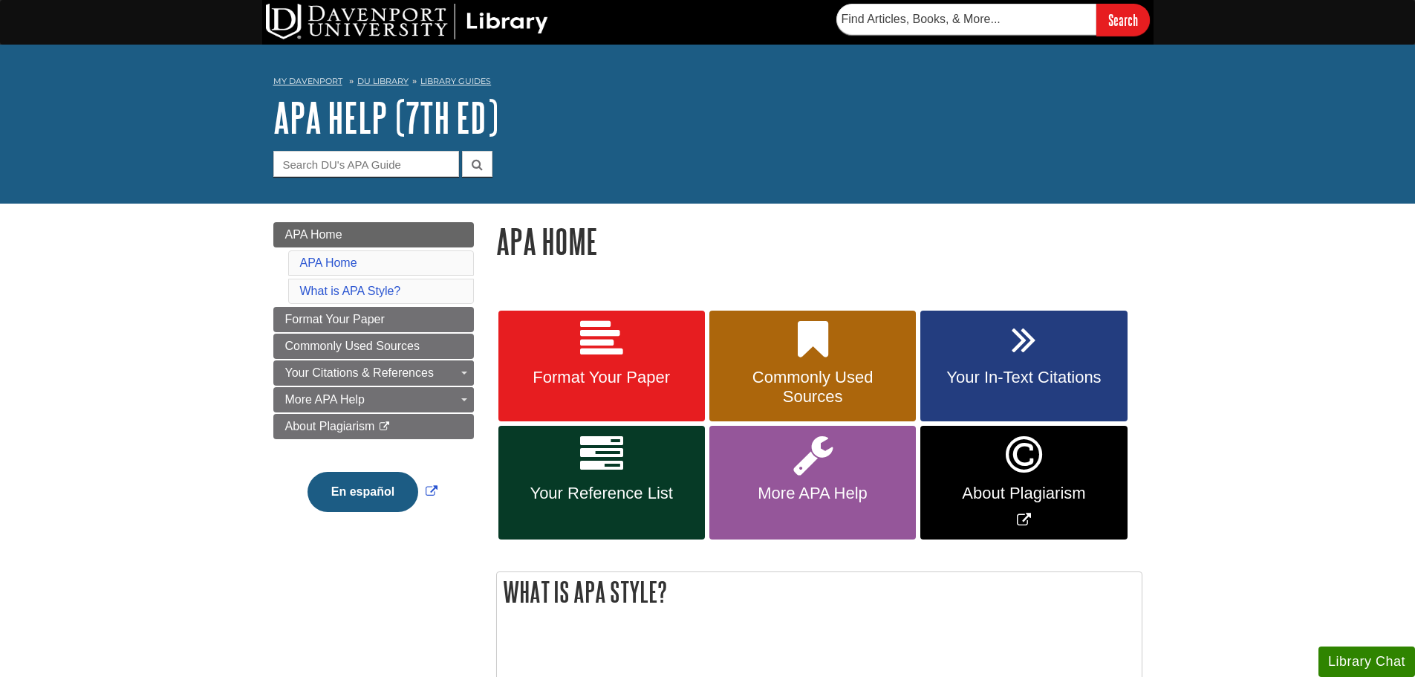 The width and height of the screenshot is (1415, 677). I want to click on i: This link opens in a new window, so click(384, 426).